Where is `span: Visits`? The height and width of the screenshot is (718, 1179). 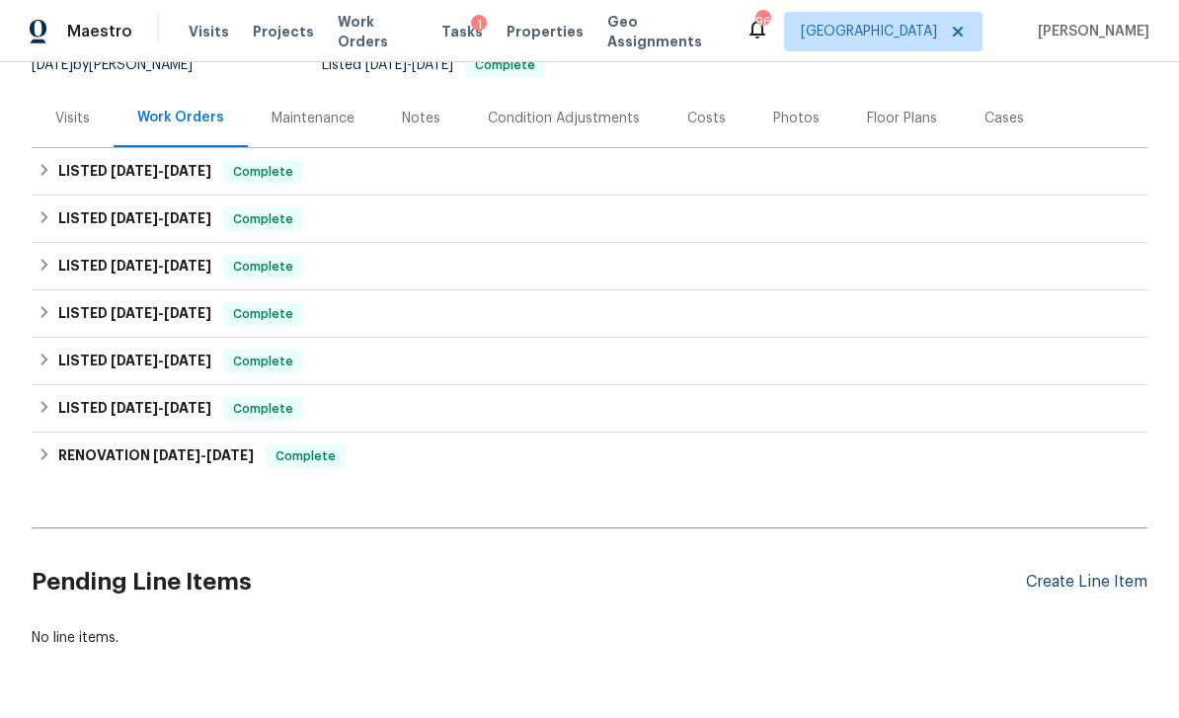 span: Visits is located at coordinates (208, 32).